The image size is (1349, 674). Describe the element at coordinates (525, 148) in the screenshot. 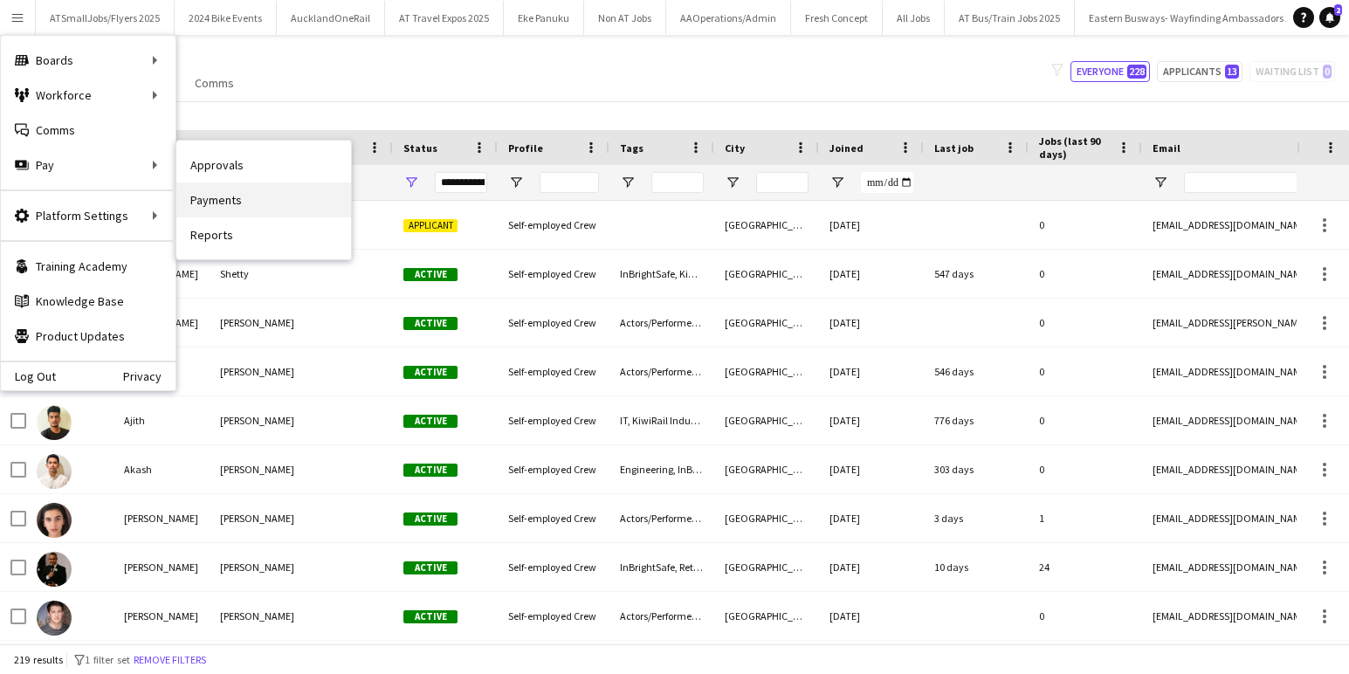

I see `span: Profile` at that location.